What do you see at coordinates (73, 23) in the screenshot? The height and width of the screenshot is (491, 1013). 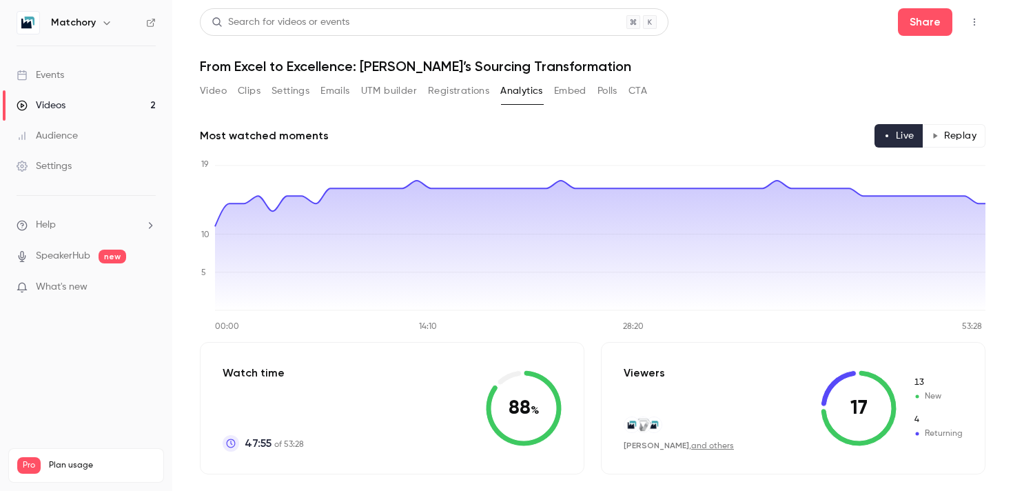 I see `h6: Matchory` at bounding box center [73, 23].